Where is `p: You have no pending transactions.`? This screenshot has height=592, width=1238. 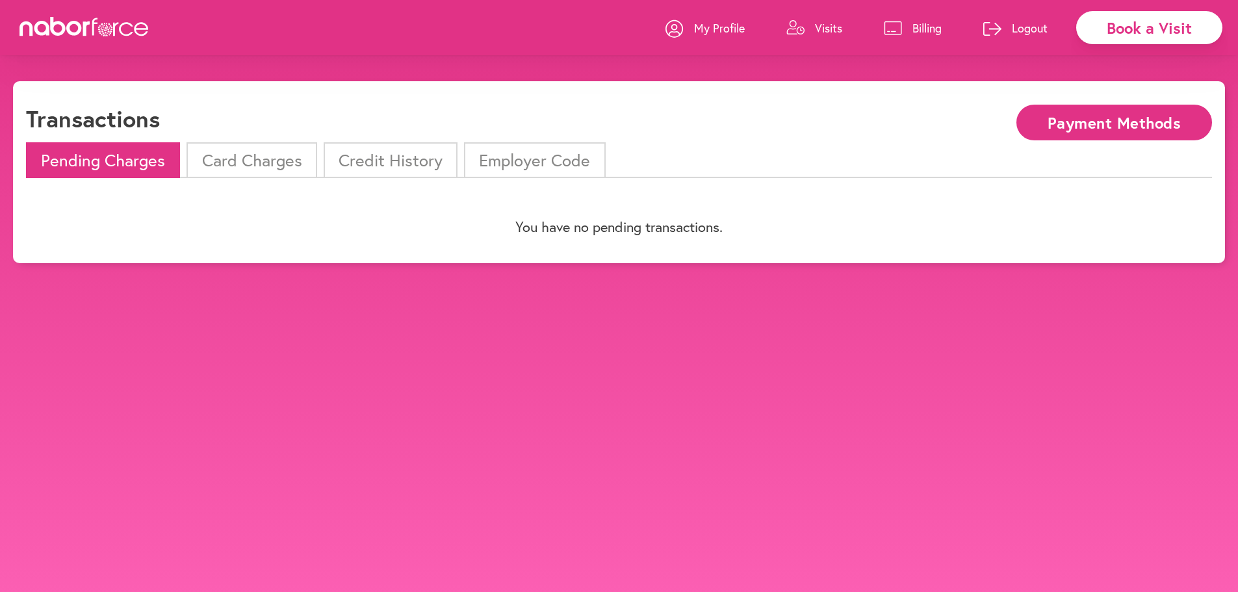
p: You have no pending transactions. is located at coordinates (619, 227).